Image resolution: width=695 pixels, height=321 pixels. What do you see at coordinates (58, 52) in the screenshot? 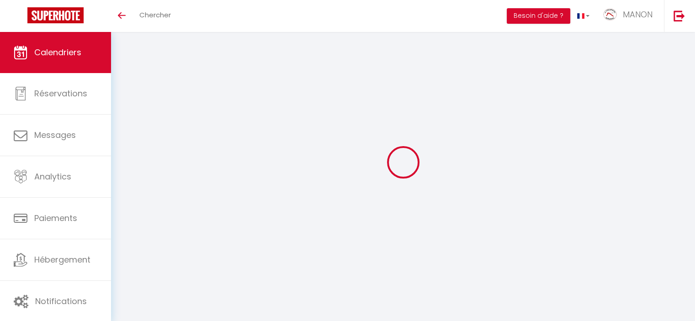
I see `span: Calendriers` at bounding box center [58, 52].